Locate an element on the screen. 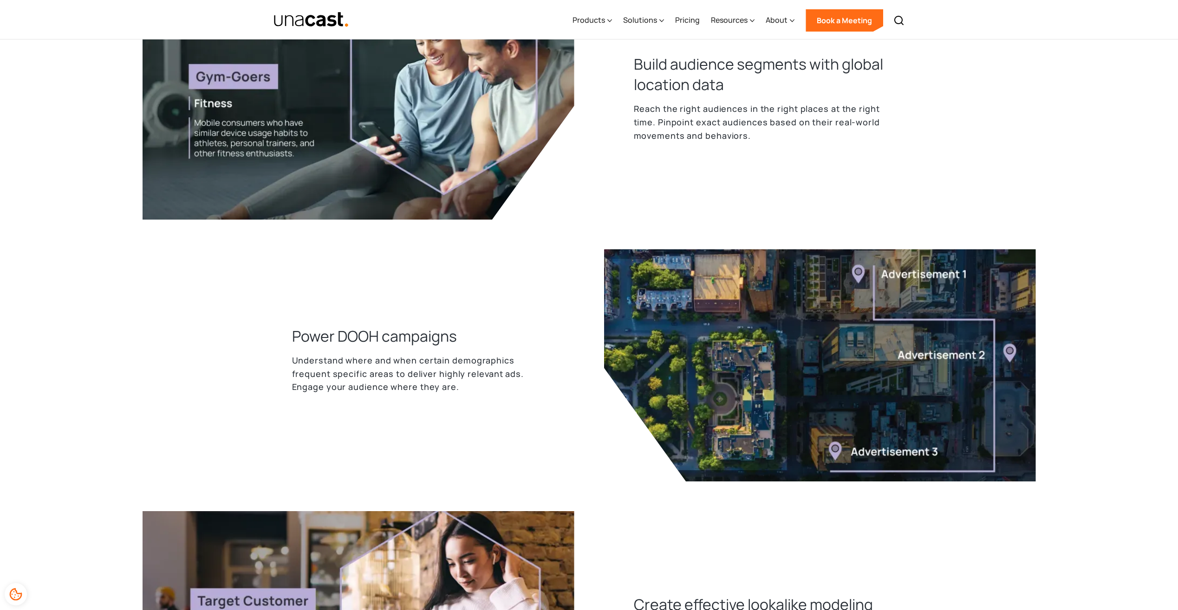 The image size is (1178, 610). a: Book a Meeting is located at coordinates (844, 20).